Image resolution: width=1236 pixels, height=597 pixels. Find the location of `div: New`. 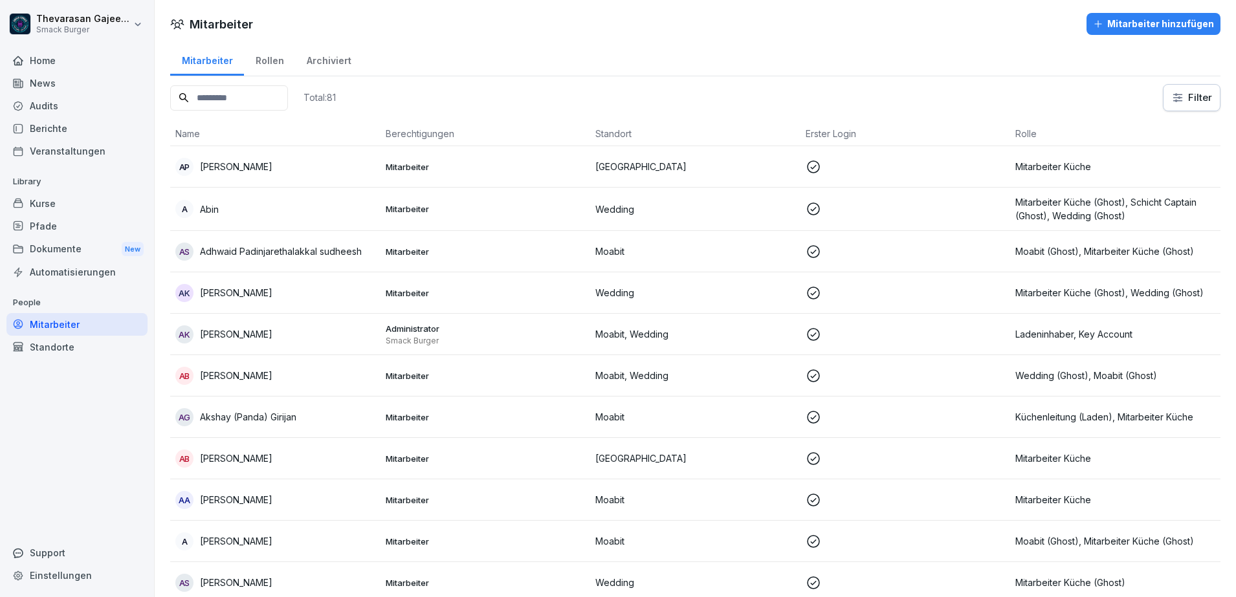

div: New is located at coordinates (133, 249).